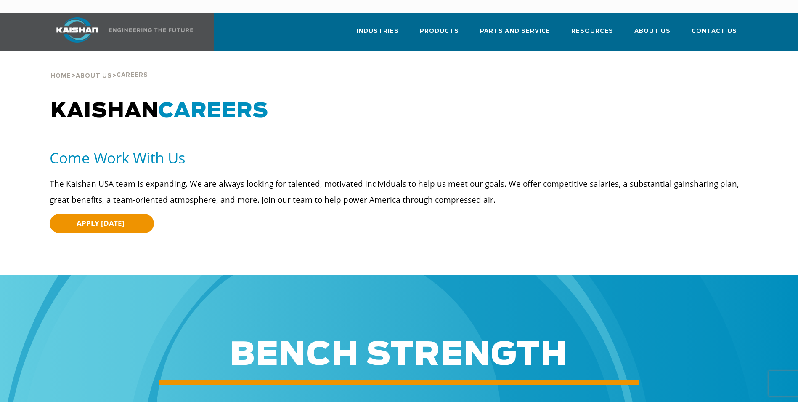 This screenshot has height=402, width=798. What do you see at coordinates (120, 32) in the screenshot?
I see `a: Kaishan USA` at bounding box center [120, 32].